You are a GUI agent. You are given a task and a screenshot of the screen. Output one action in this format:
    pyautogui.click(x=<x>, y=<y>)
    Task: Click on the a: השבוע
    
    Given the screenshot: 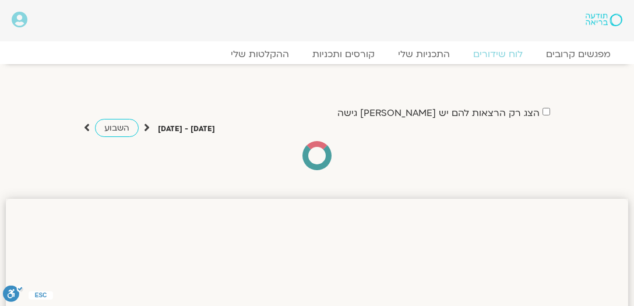 What is the action you would take?
    pyautogui.click(x=116, y=128)
    